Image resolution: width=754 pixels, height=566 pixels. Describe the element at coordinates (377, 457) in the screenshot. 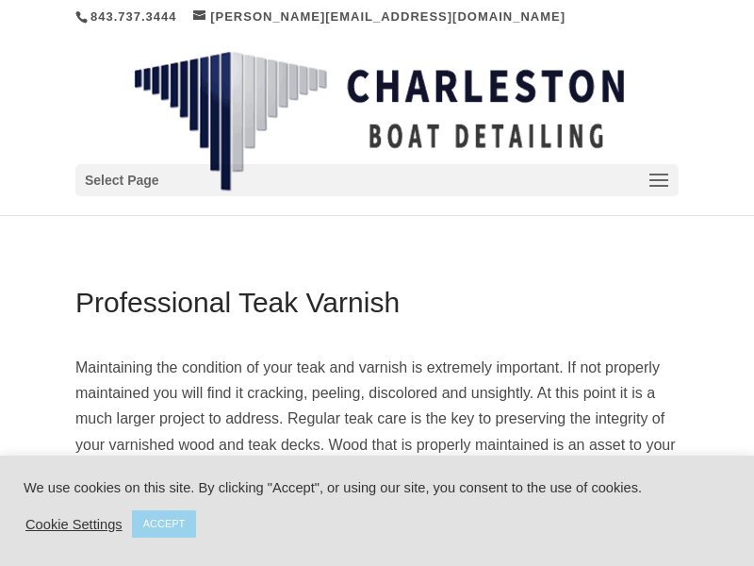

I see `p: Maintaining the condition of your teak and varnish is extremely important. If not properly mainta...` at that location.